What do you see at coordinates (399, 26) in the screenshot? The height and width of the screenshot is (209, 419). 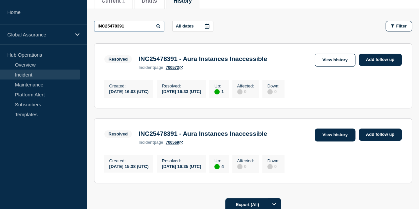 I see `button: Filter` at bounding box center [399, 26].